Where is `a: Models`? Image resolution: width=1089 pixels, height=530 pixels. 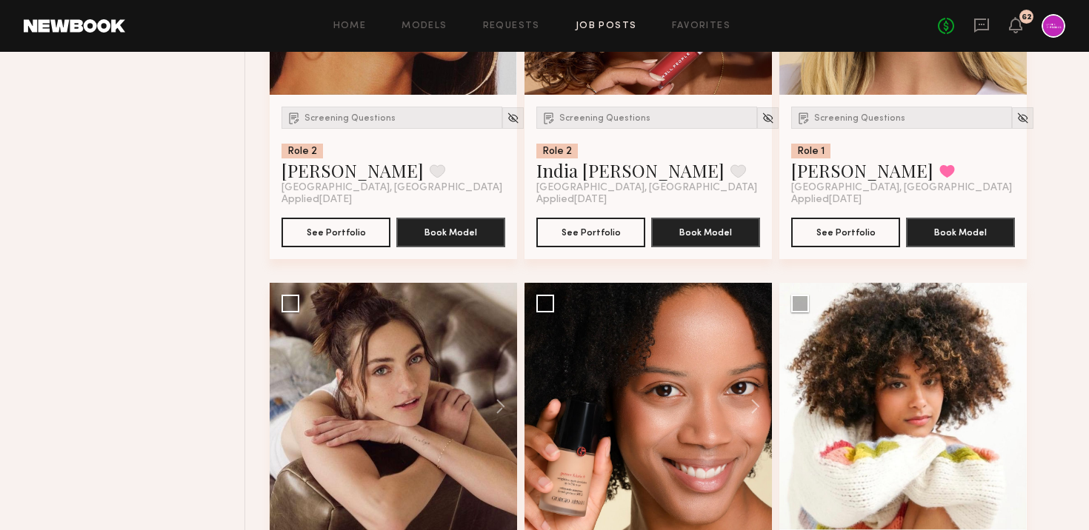
a: Models is located at coordinates (424, 26).